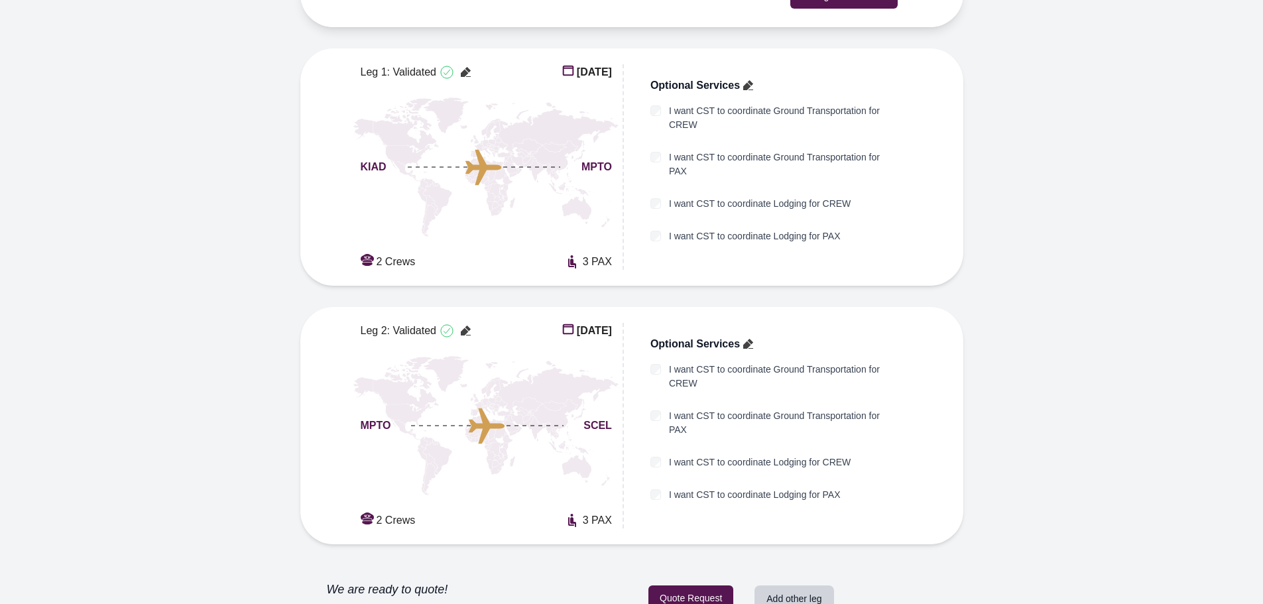 This screenshot has width=1263, height=604. I want to click on span: SCEL, so click(597, 426).